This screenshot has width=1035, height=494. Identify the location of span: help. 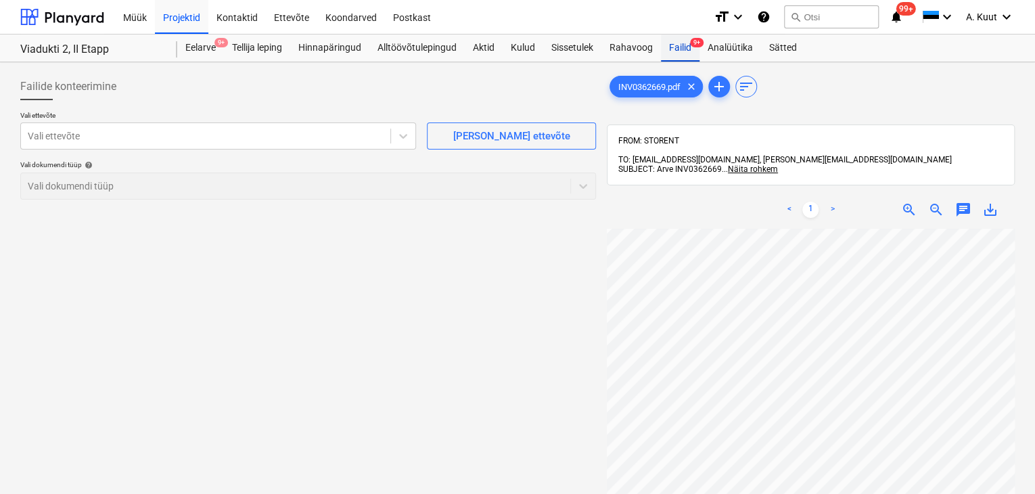
(87, 165).